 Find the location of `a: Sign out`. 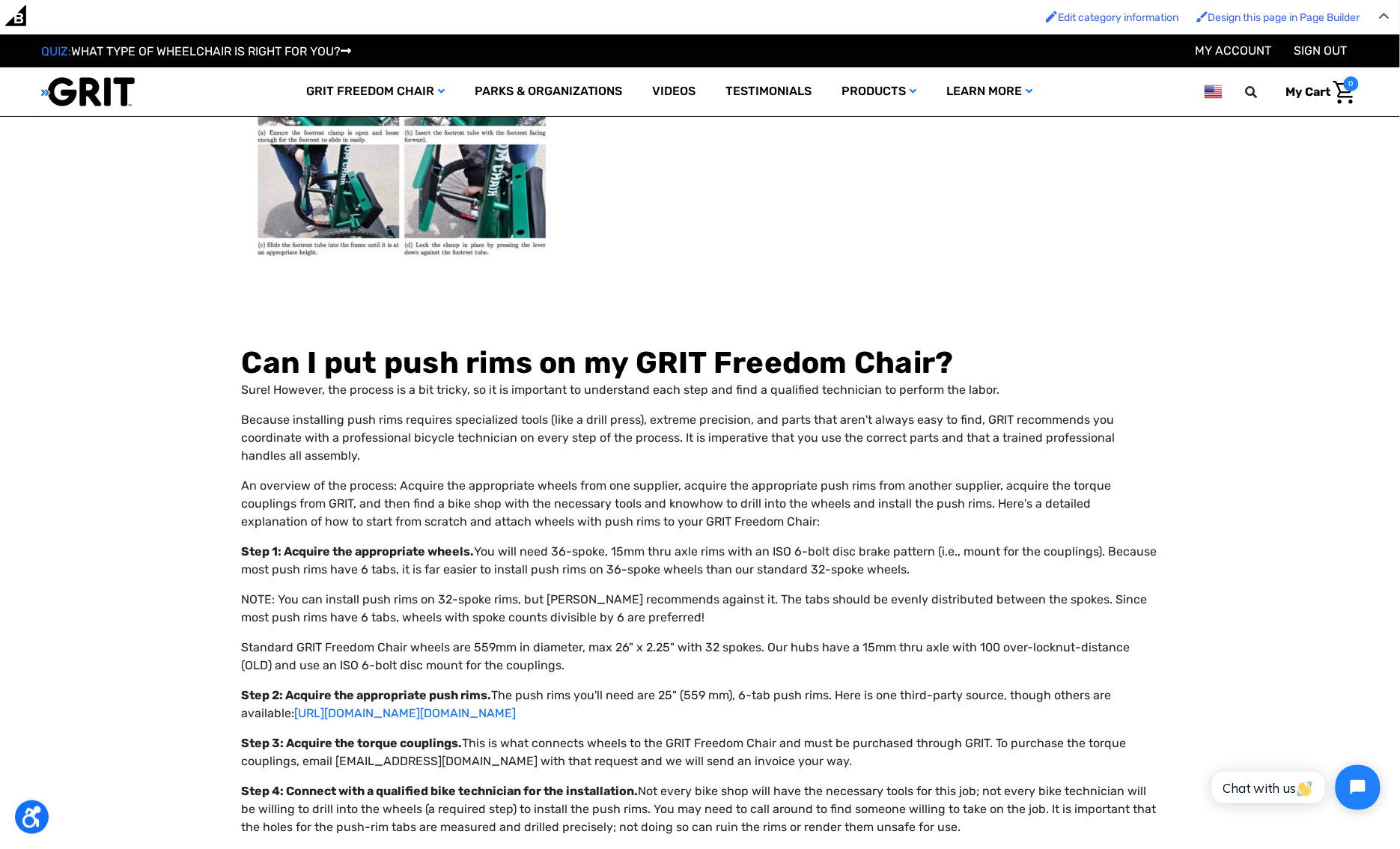

a: Sign out is located at coordinates (1321, 50).